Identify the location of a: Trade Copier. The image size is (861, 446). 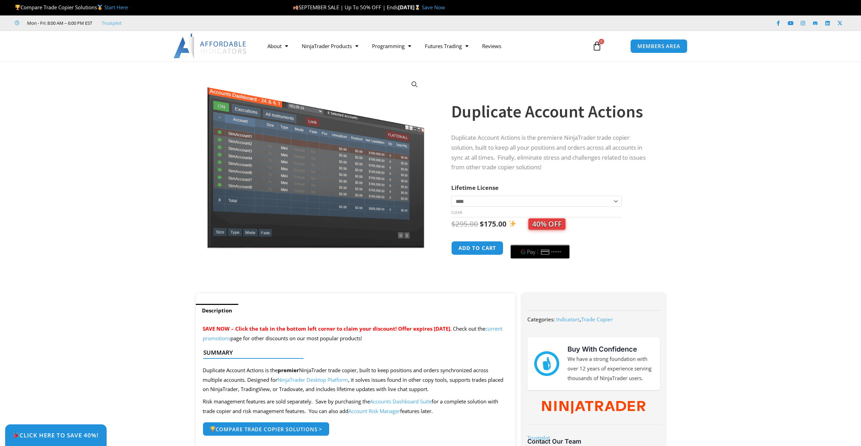
(597, 319).